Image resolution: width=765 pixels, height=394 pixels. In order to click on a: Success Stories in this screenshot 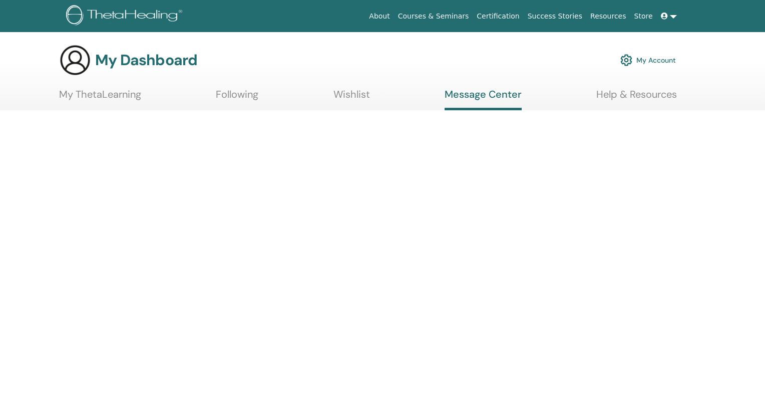, I will do `click(555, 16)`.